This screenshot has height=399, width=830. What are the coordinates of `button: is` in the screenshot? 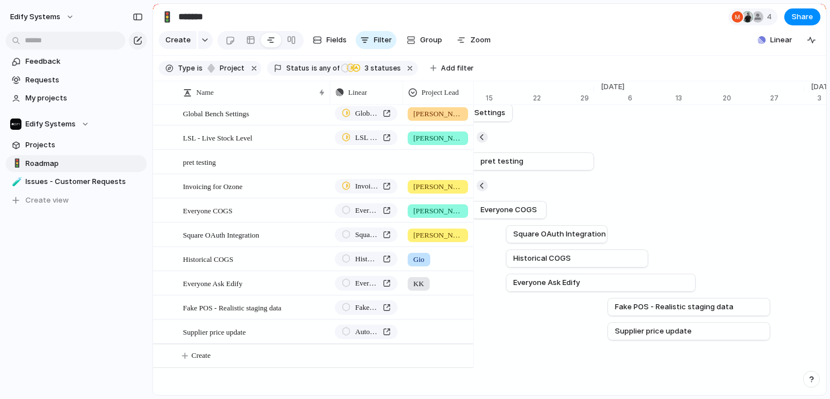 It's located at (200, 68).